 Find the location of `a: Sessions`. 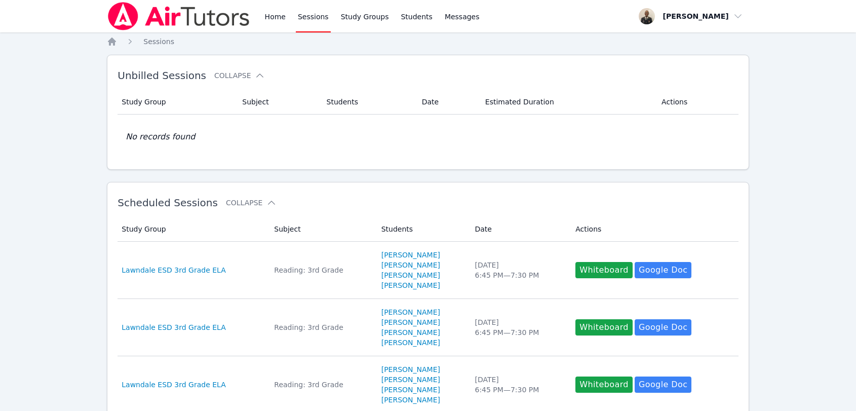

a: Sessions is located at coordinates (159, 42).